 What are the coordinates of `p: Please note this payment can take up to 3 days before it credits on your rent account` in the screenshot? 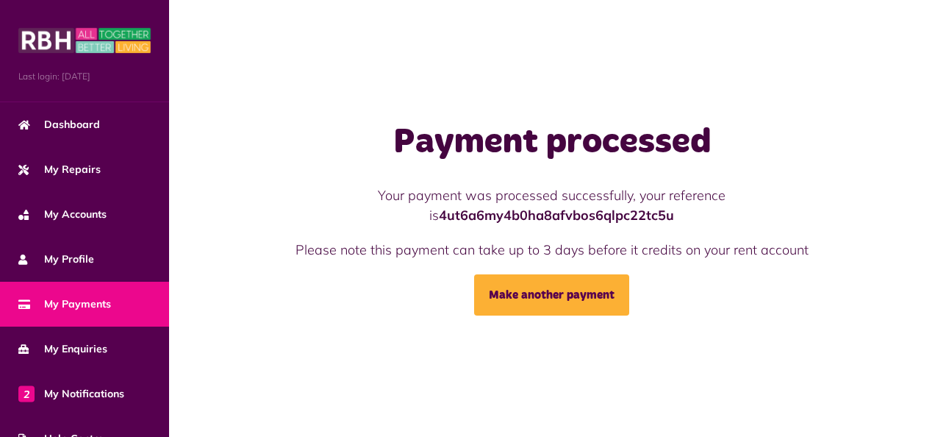 It's located at (552, 249).